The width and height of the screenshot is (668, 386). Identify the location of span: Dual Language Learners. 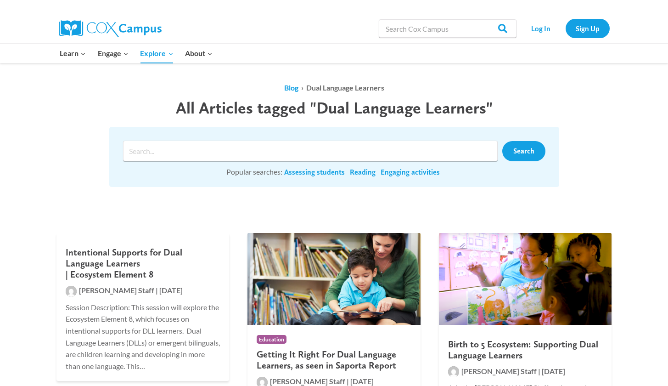
(345, 87).